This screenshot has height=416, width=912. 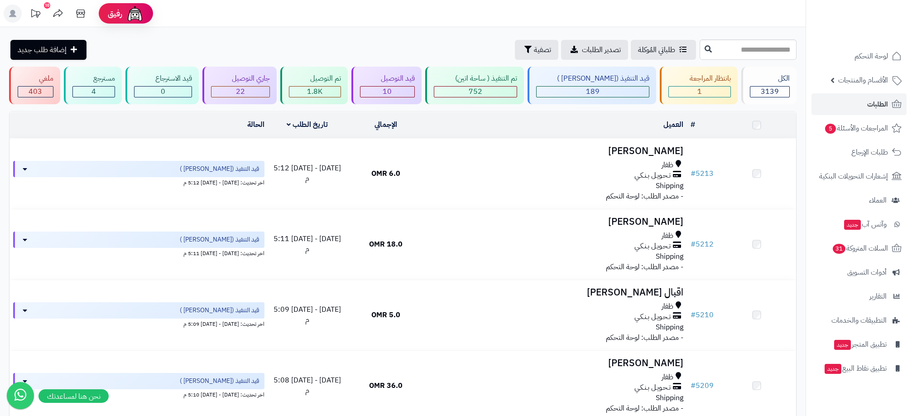 I want to click on span: 22, so click(x=240, y=91).